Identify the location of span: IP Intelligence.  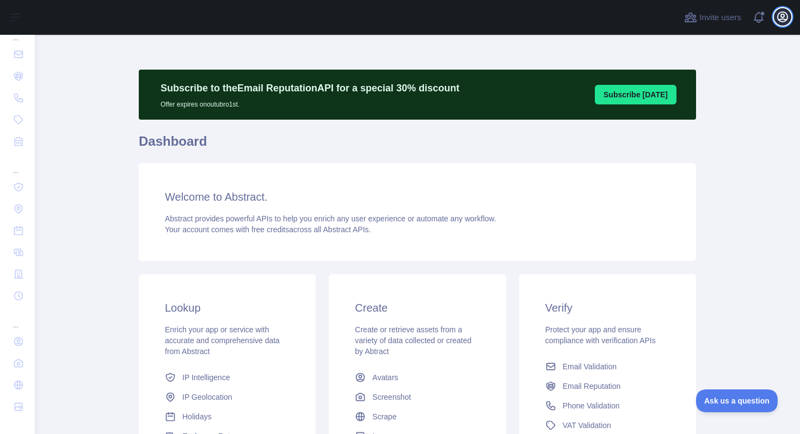
(206, 378).